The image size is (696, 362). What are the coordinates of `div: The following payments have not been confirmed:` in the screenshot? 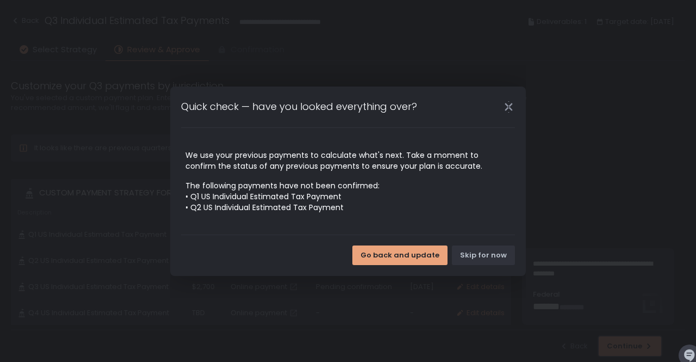 It's located at (348, 196).